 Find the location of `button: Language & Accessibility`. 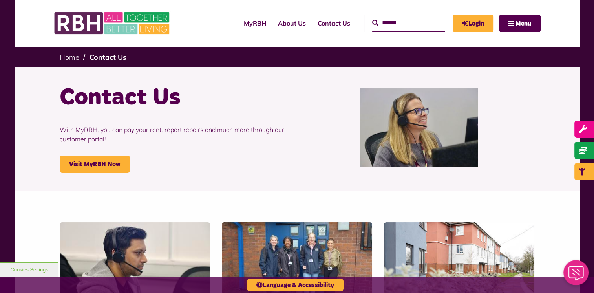

button: Language & Accessibility is located at coordinates (295, 285).